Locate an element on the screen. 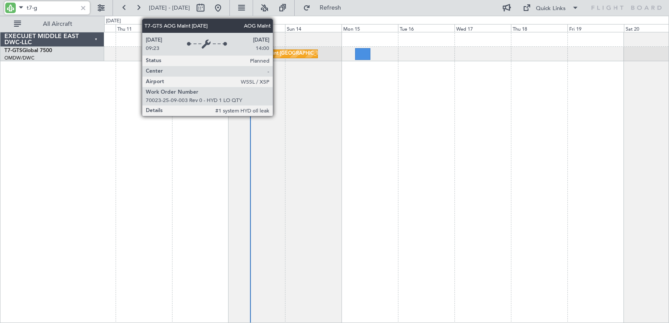 The height and width of the screenshot is (323, 669). button: Refresh is located at coordinates (325, 8).